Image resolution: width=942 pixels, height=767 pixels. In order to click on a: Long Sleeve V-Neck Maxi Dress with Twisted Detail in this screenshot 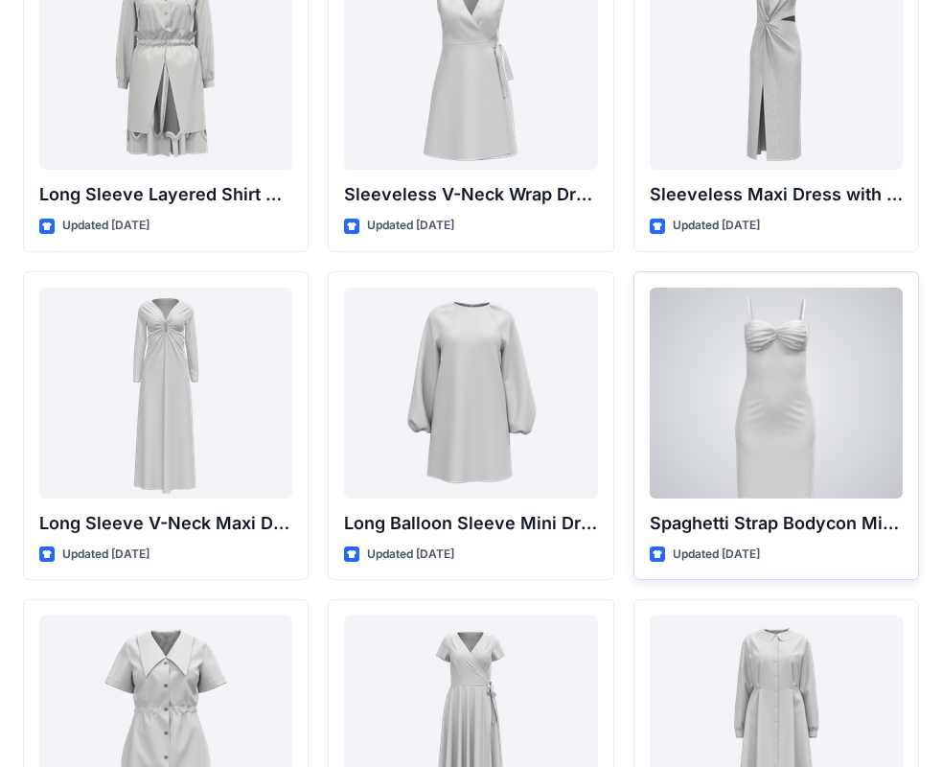, I will do `click(166, 393)`.